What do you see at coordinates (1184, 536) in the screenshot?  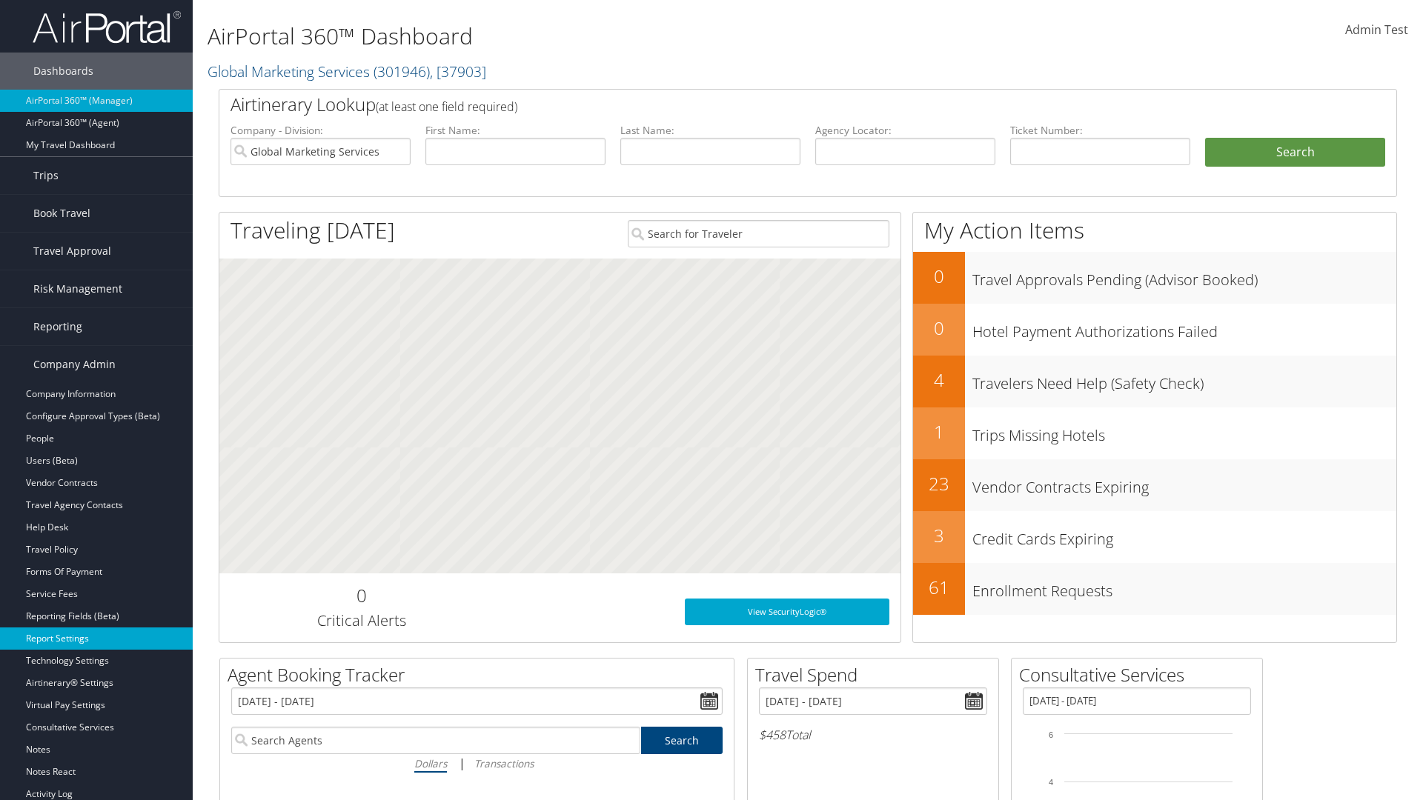 I see `h3: Credit Cards Expiring` at bounding box center [1184, 536].